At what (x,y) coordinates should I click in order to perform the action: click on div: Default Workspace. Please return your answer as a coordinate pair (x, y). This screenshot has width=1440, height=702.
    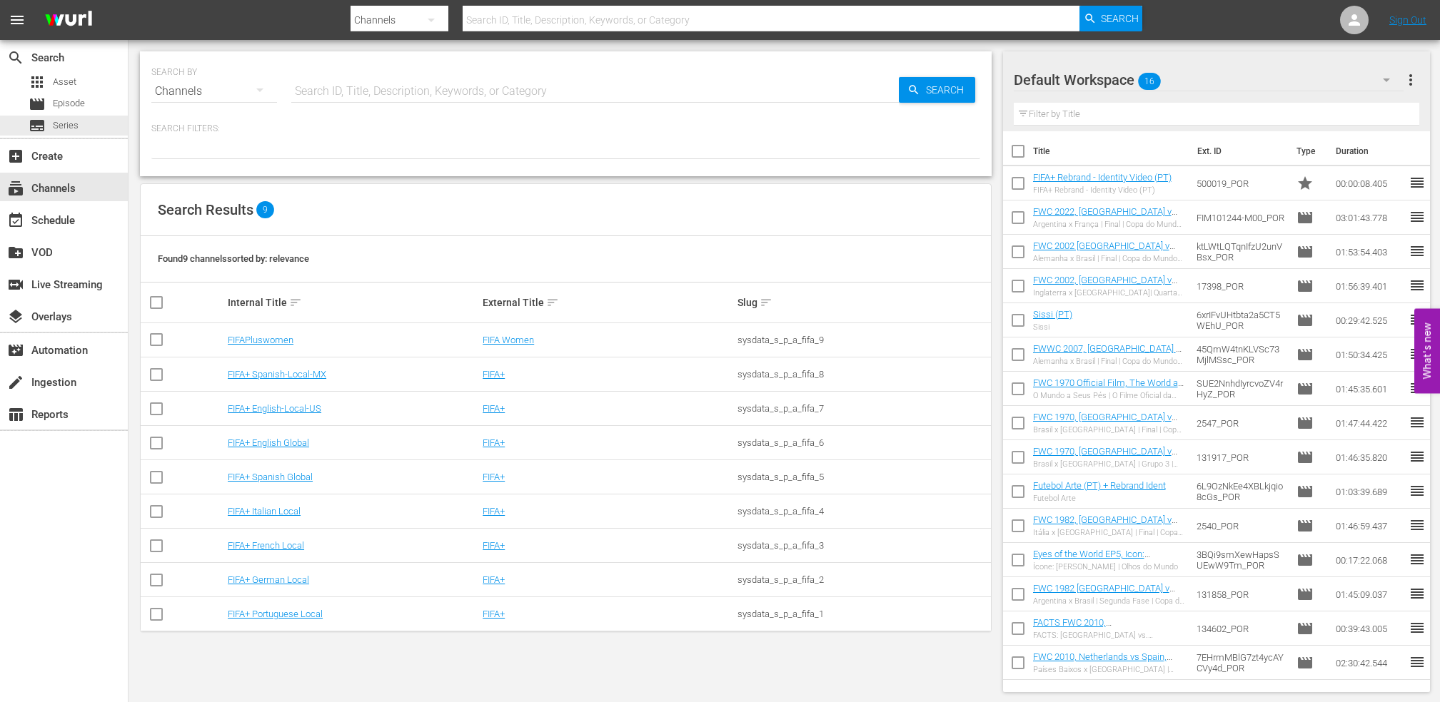
    Looking at the image, I should click on (1208, 80).